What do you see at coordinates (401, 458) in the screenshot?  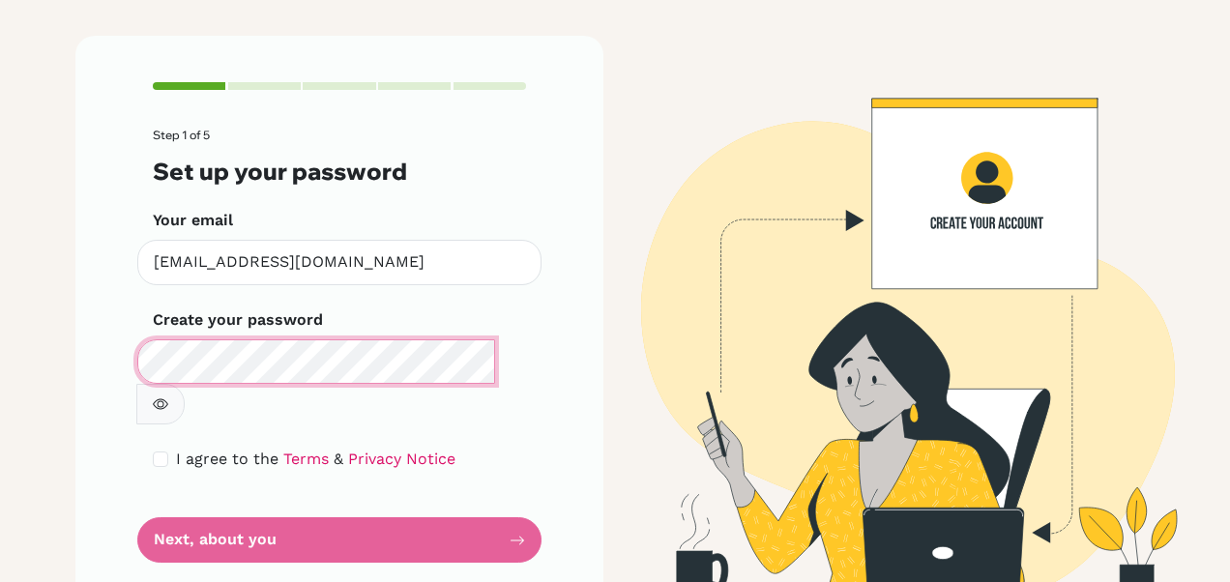 I see `a: Privacy Notice` at bounding box center [401, 458].